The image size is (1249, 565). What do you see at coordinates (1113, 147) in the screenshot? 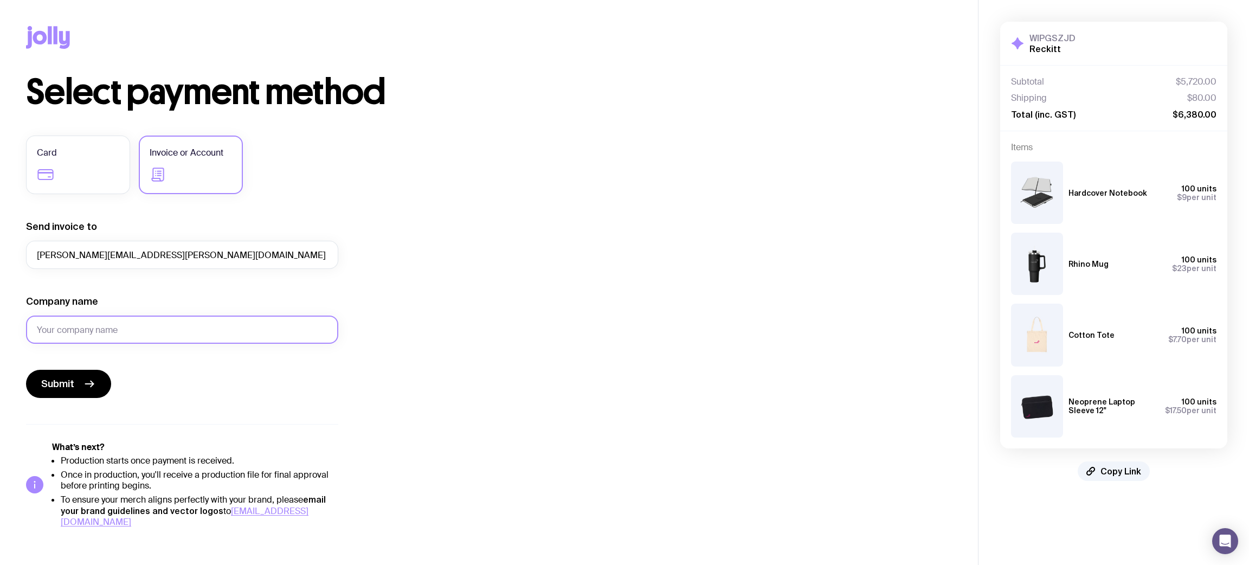
I see `h4: Items` at bounding box center [1113, 147].